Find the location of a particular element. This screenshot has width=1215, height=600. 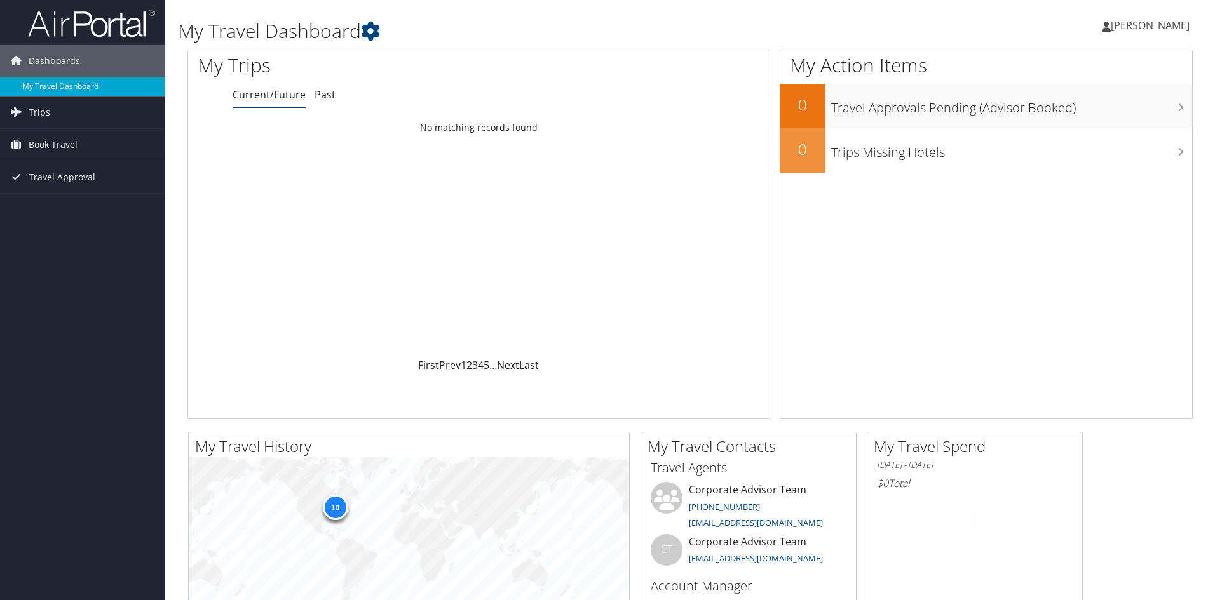

a: 3 is located at coordinates (475, 365).